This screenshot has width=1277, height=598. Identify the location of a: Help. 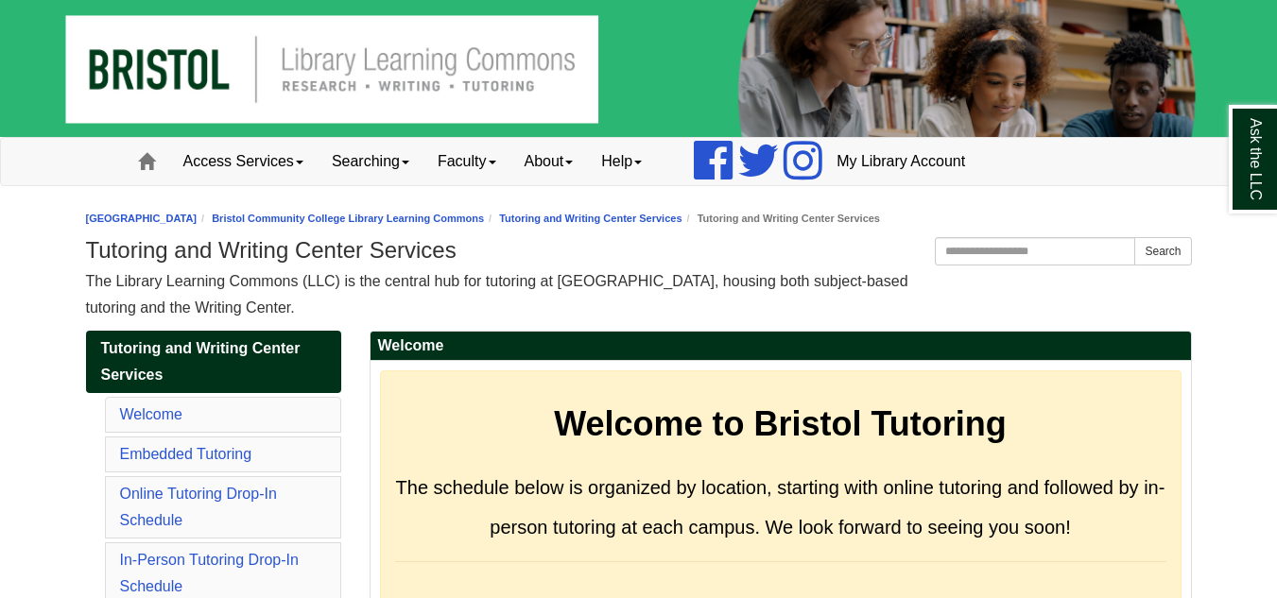
(621, 162).